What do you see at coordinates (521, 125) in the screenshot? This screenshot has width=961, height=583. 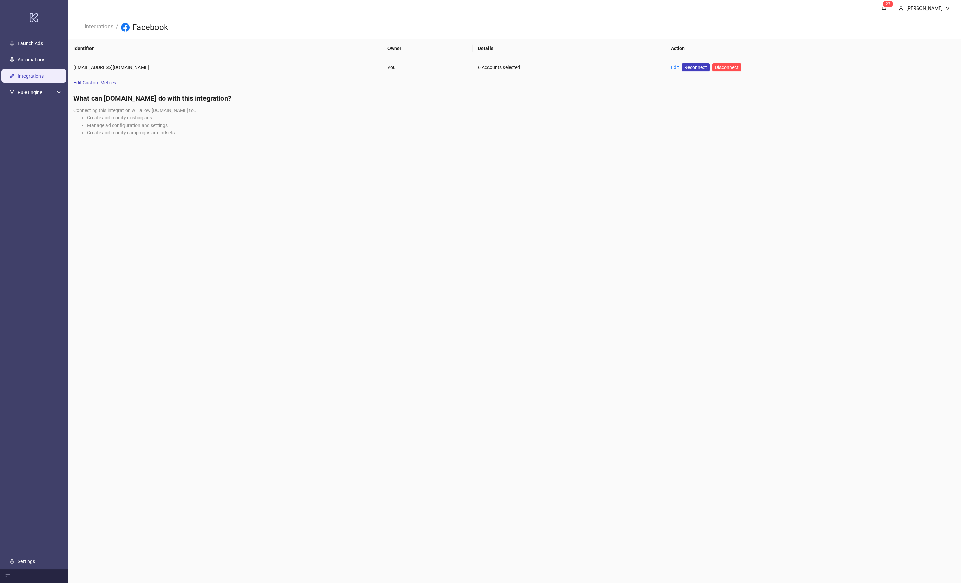 I see `li: Manage ad configuration and settings` at bounding box center [521, 125].